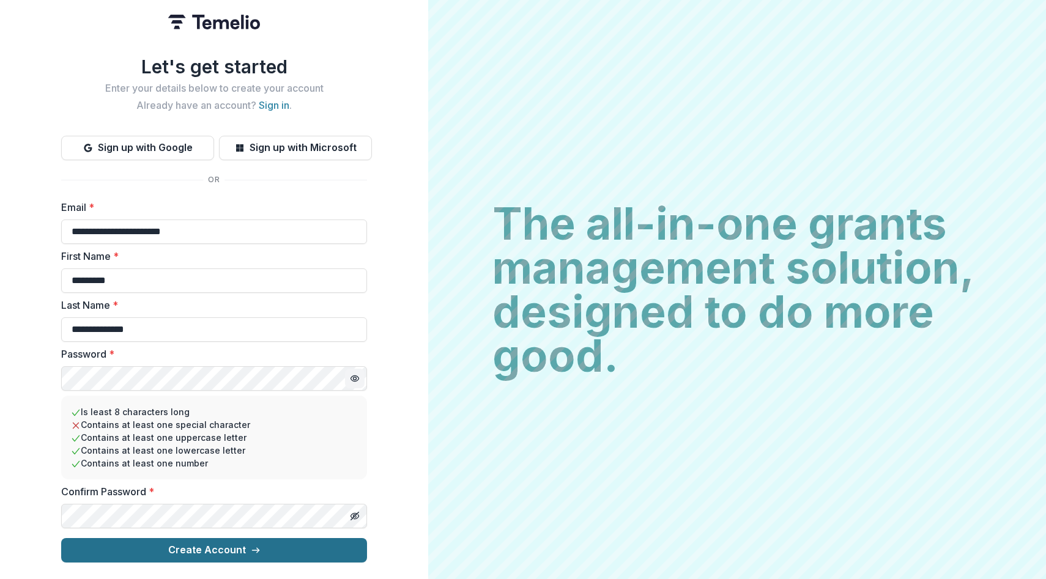 Image resolution: width=1046 pixels, height=579 pixels. I want to click on h1: Let's get started, so click(214, 67).